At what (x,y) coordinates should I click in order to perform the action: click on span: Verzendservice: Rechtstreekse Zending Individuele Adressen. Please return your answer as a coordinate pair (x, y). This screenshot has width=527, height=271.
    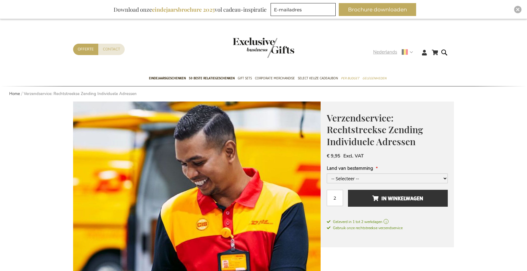
    Looking at the image, I should click on (375, 129).